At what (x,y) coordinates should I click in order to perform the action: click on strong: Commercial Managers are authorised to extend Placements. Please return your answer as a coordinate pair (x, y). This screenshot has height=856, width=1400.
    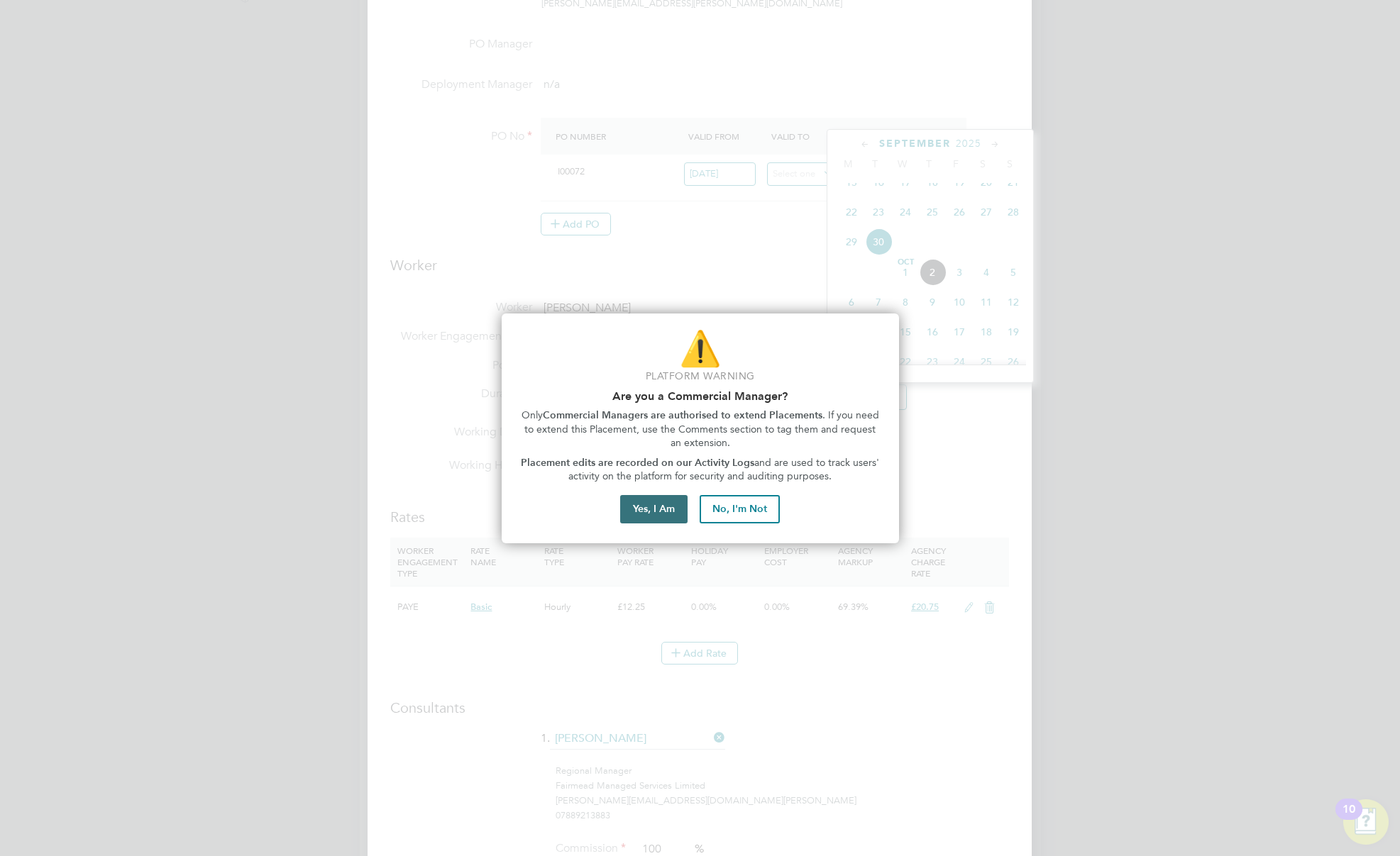
    Looking at the image, I should click on (683, 415).